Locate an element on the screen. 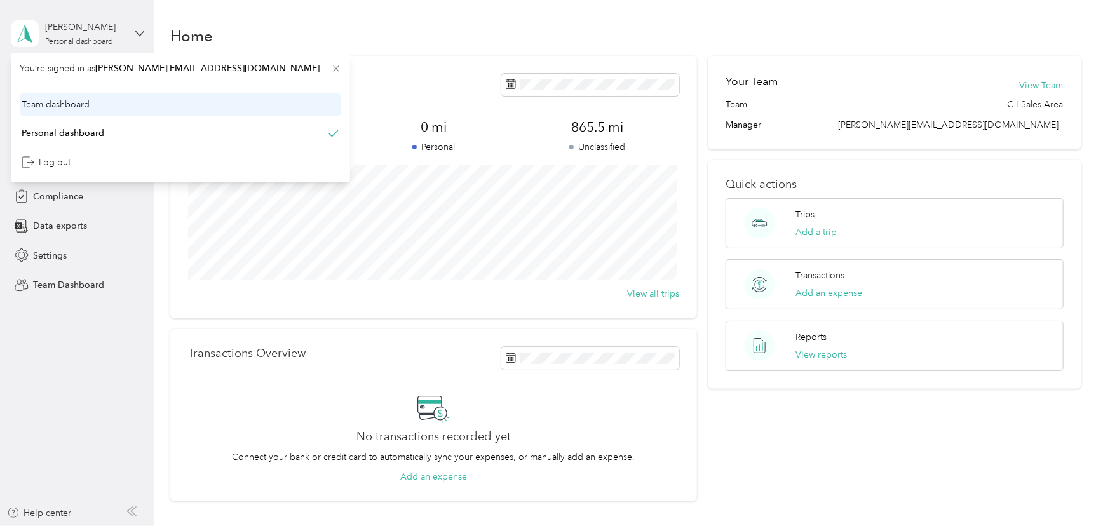  h1: Home is located at coordinates (191, 36).